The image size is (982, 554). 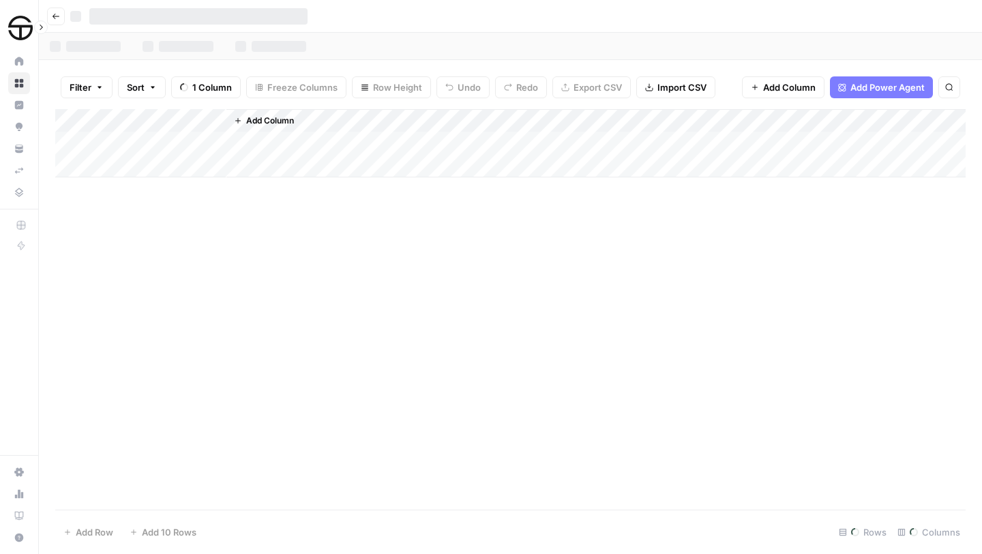 I want to click on a: Browse, so click(x=19, y=83).